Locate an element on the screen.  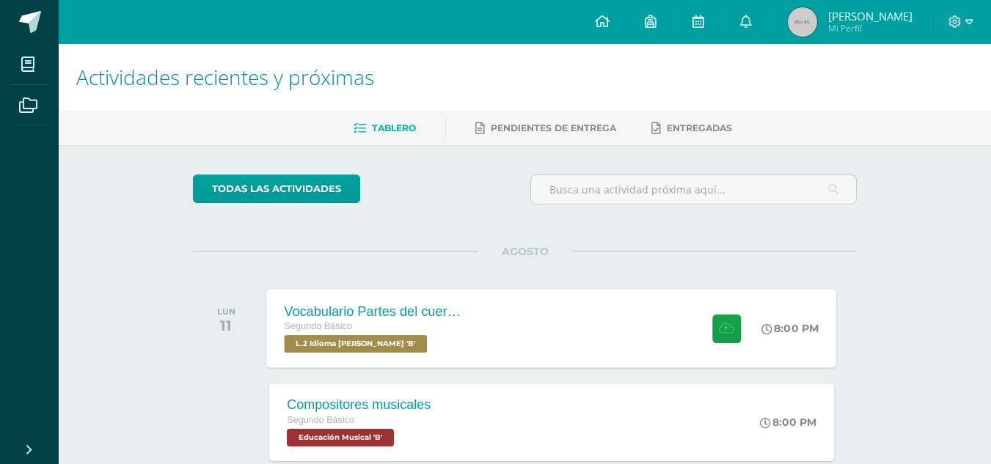
span: Mi Perfil is located at coordinates (870, 28).